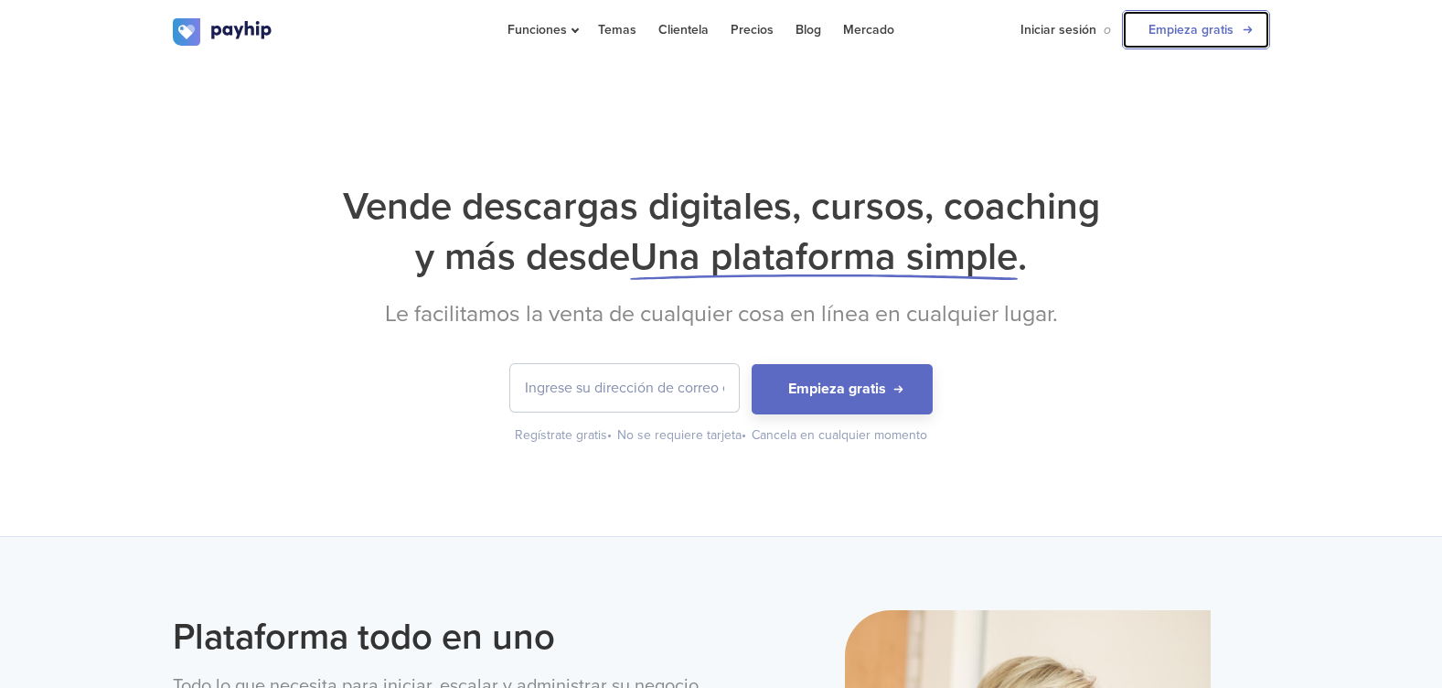  What do you see at coordinates (721, 231) in the screenshot?
I see `font: Vende descargas digitales, cursos, coaching y más desde` at bounding box center [721, 231].